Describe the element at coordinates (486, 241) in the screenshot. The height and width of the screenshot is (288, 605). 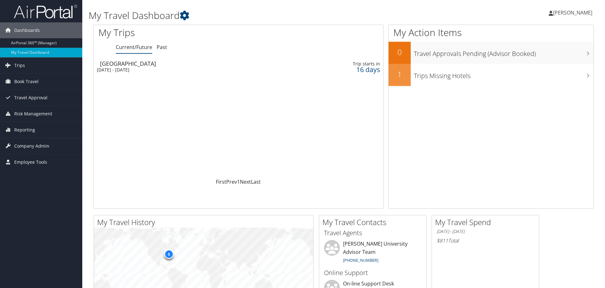
I see `h6: Total` at that location.